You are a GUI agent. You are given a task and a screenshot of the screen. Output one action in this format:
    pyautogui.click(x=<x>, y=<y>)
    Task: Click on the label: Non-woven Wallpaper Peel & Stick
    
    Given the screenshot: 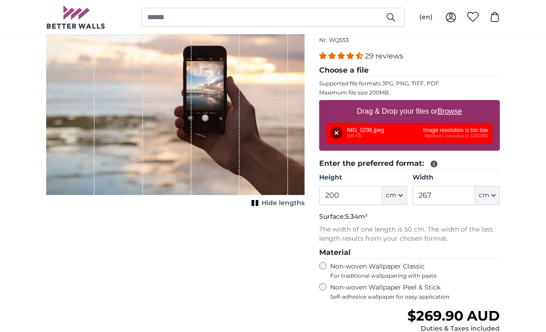 What is the action you would take?
    pyautogui.click(x=415, y=292)
    